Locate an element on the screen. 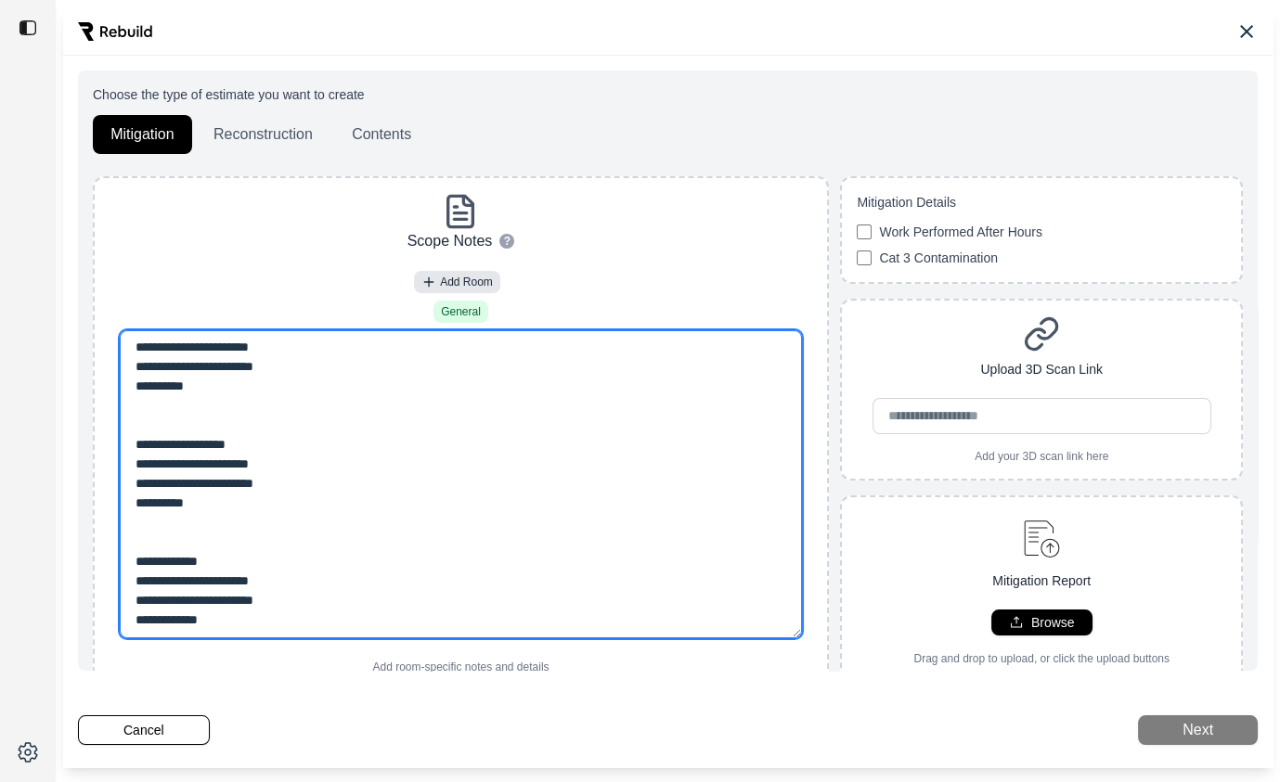 Image resolution: width=1280 pixels, height=782 pixels. input: Work Performed After Hours is located at coordinates (864, 232).